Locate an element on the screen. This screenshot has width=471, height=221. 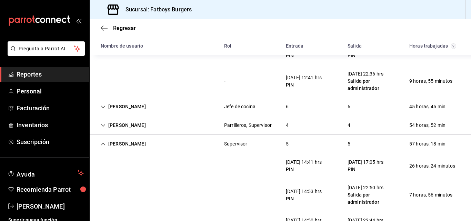
span: Reportes is located at coordinates (50, 74).